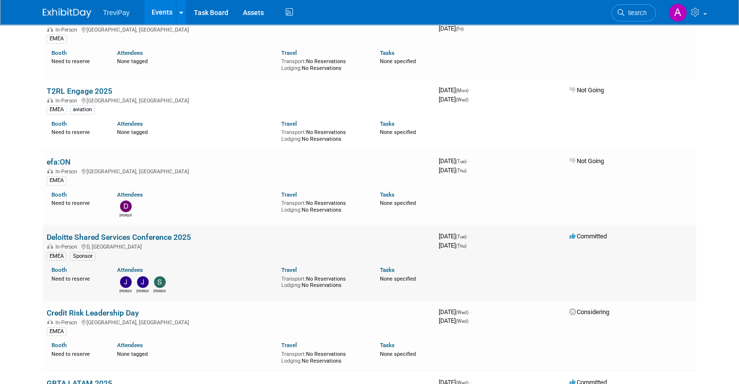 The width and height of the screenshot is (739, 384). Describe the element at coordinates (636, 13) in the screenshot. I see `span: Search` at that location.